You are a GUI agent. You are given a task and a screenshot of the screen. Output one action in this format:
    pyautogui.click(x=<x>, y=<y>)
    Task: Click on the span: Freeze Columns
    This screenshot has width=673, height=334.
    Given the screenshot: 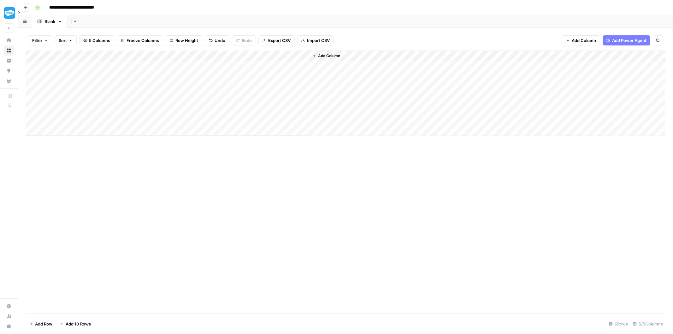 What is the action you would take?
    pyautogui.click(x=143, y=40)
    